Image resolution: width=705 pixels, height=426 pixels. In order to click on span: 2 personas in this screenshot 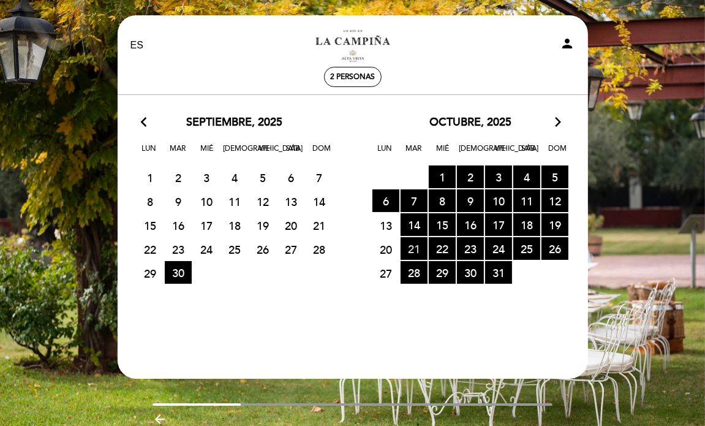, I will do `click(352, 77)`.